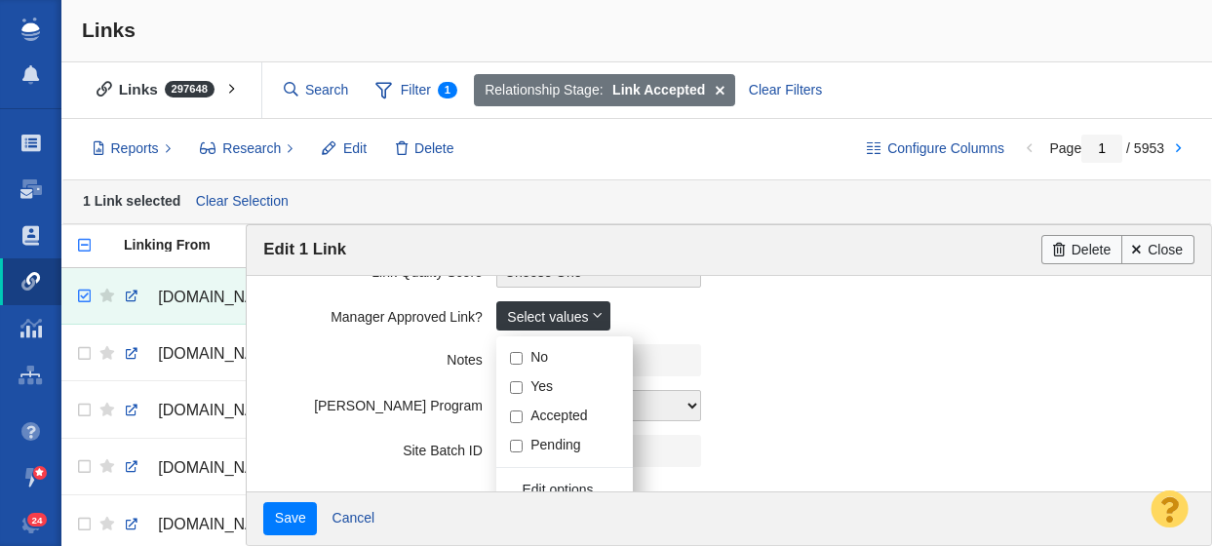  What do you see at coordinates (242, 202) in the screenshot?
I see `a: Clear Selection` at bounding box center [242, 202].